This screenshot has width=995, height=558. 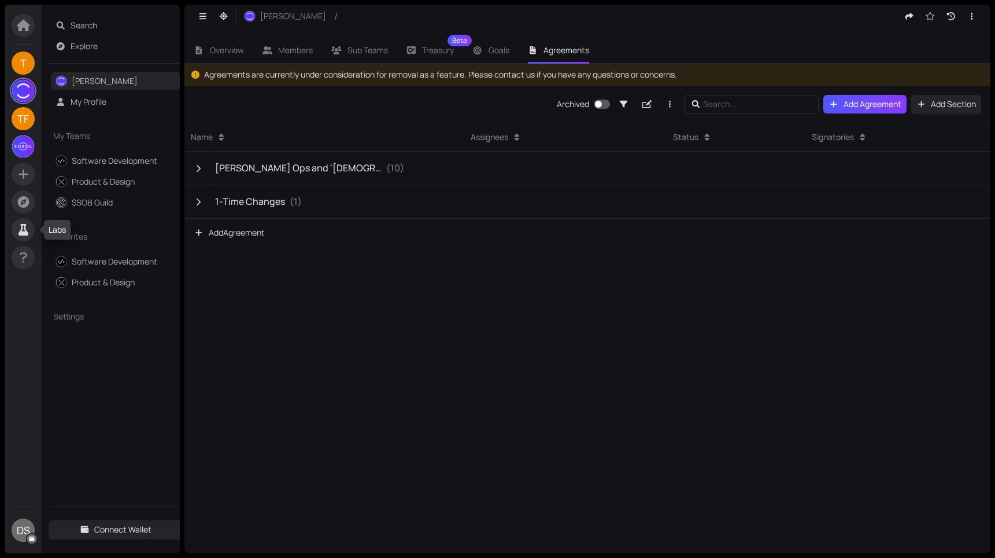 I want to click on img: Gl7-IqO7JL.jpeg, so click(x=61, y=282).